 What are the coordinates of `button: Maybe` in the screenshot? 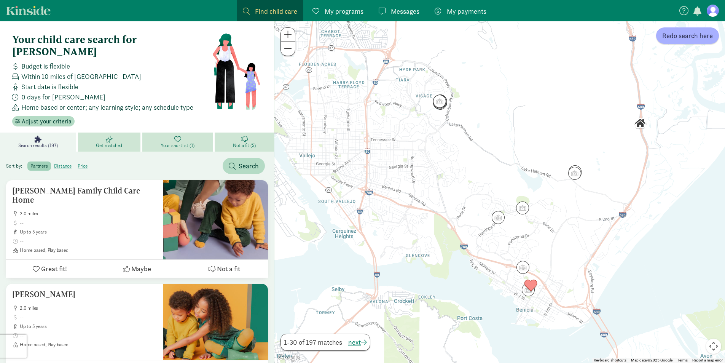 It's located at (137, 268).